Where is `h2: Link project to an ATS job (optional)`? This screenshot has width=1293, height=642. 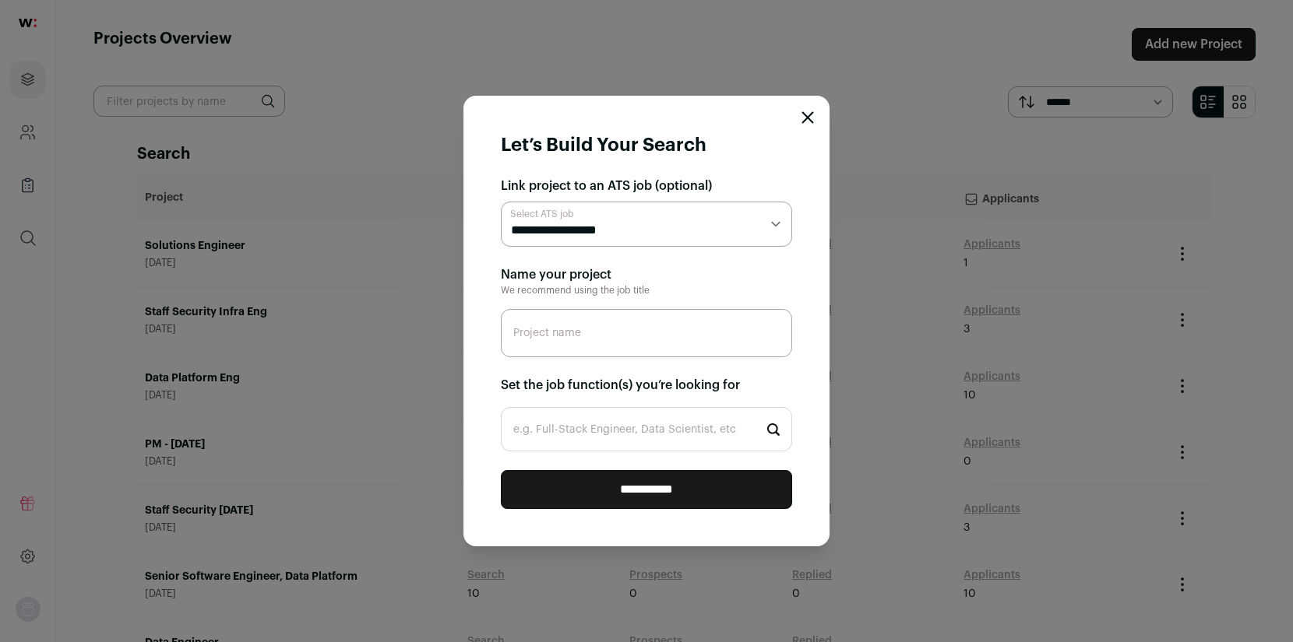 h2: Link project to an ATS job (optional) is located at coordinates (646, 186).